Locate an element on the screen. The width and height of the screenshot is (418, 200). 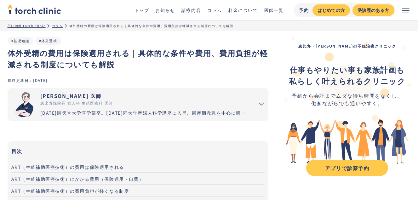
img: torch clinic is located at coordinates (34, 9).